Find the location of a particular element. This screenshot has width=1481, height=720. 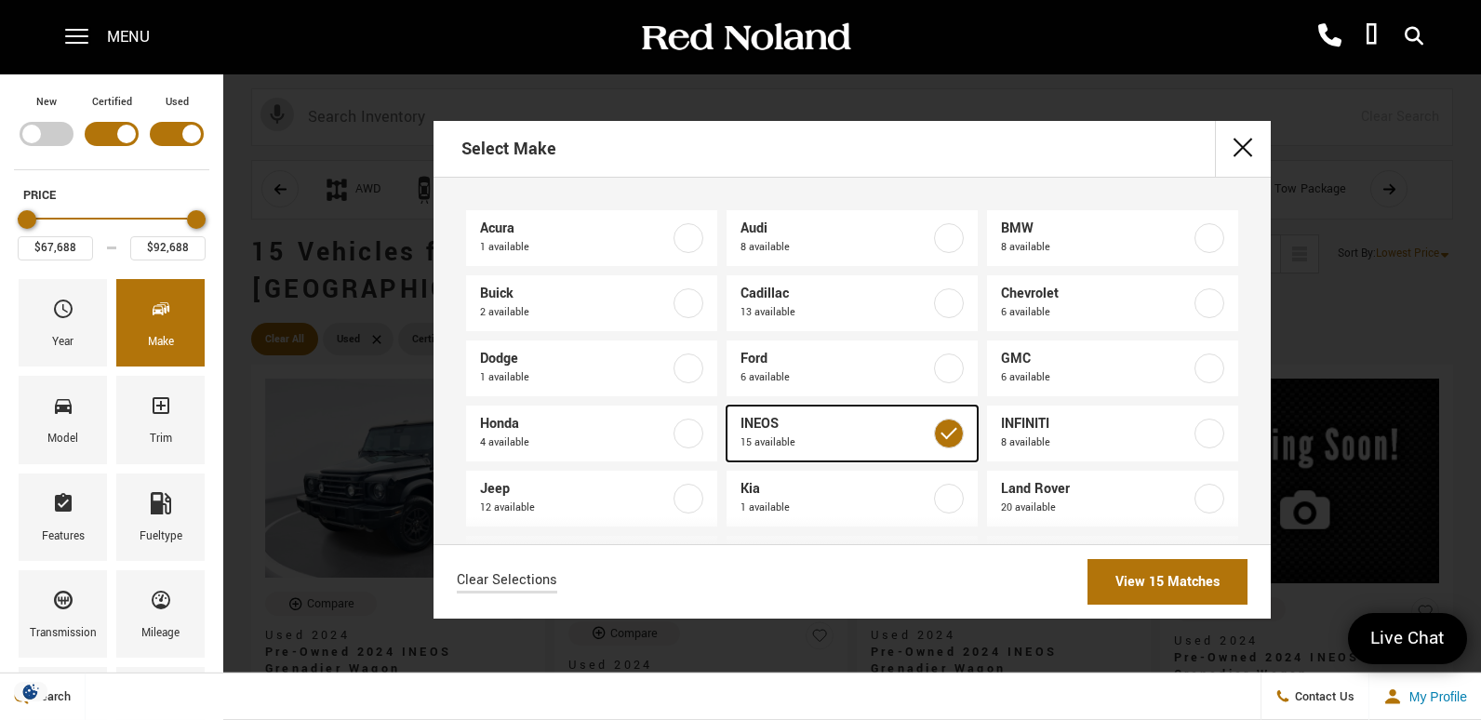

a: Jeep12 available is located at coordinates (592, 499).